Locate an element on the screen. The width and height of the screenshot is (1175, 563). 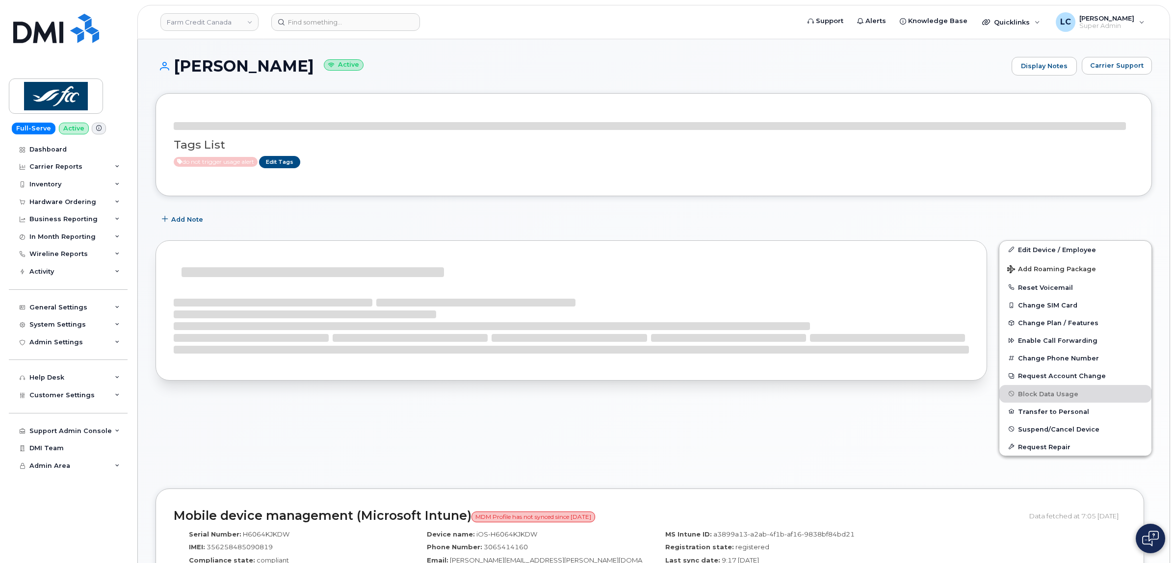
button: Change Phone Number is located at coordinates (1075, 358).